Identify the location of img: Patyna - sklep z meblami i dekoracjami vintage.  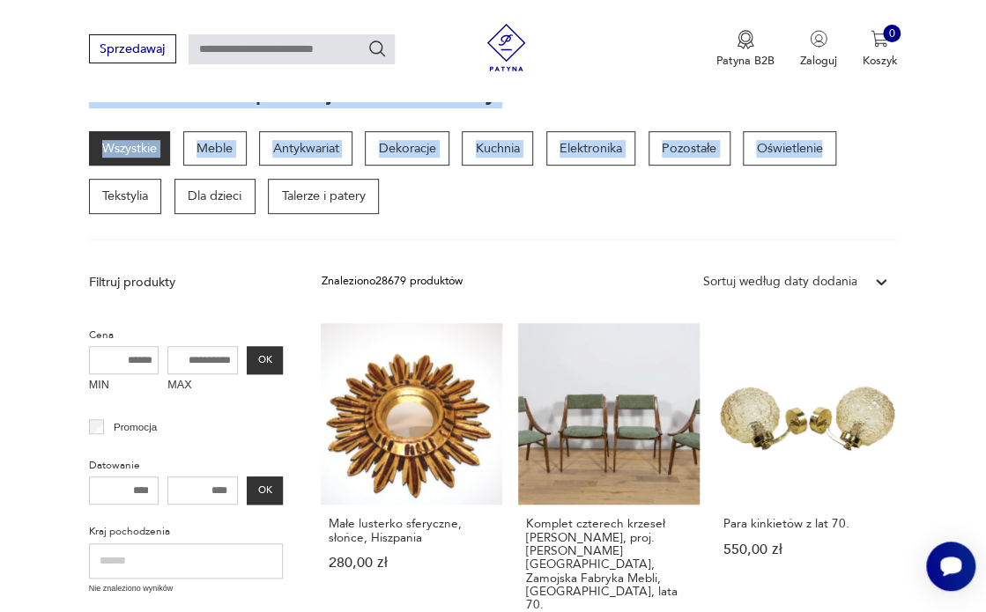
(506, 48).